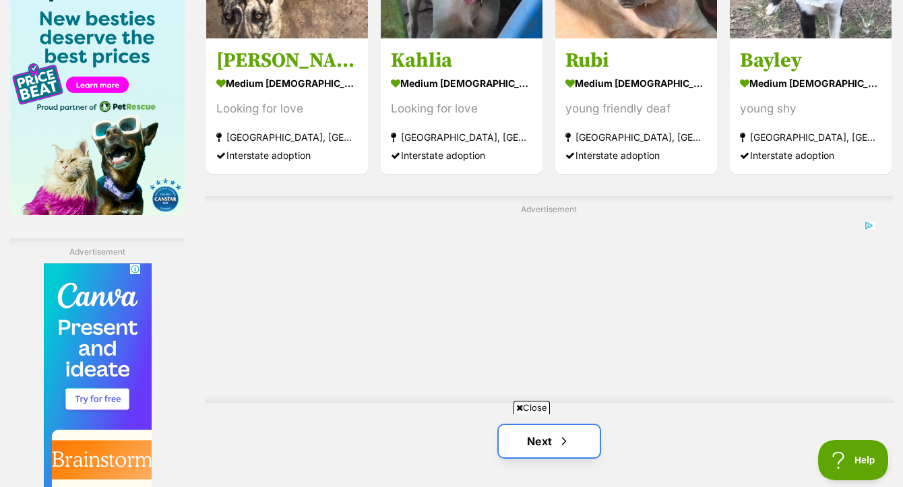 The height and width of the screenshot is (487, 903). What do you see at coordinates (636, 109) in the screenshot?
I see `div: young friendly deaf` at bounding box center [636, 109].